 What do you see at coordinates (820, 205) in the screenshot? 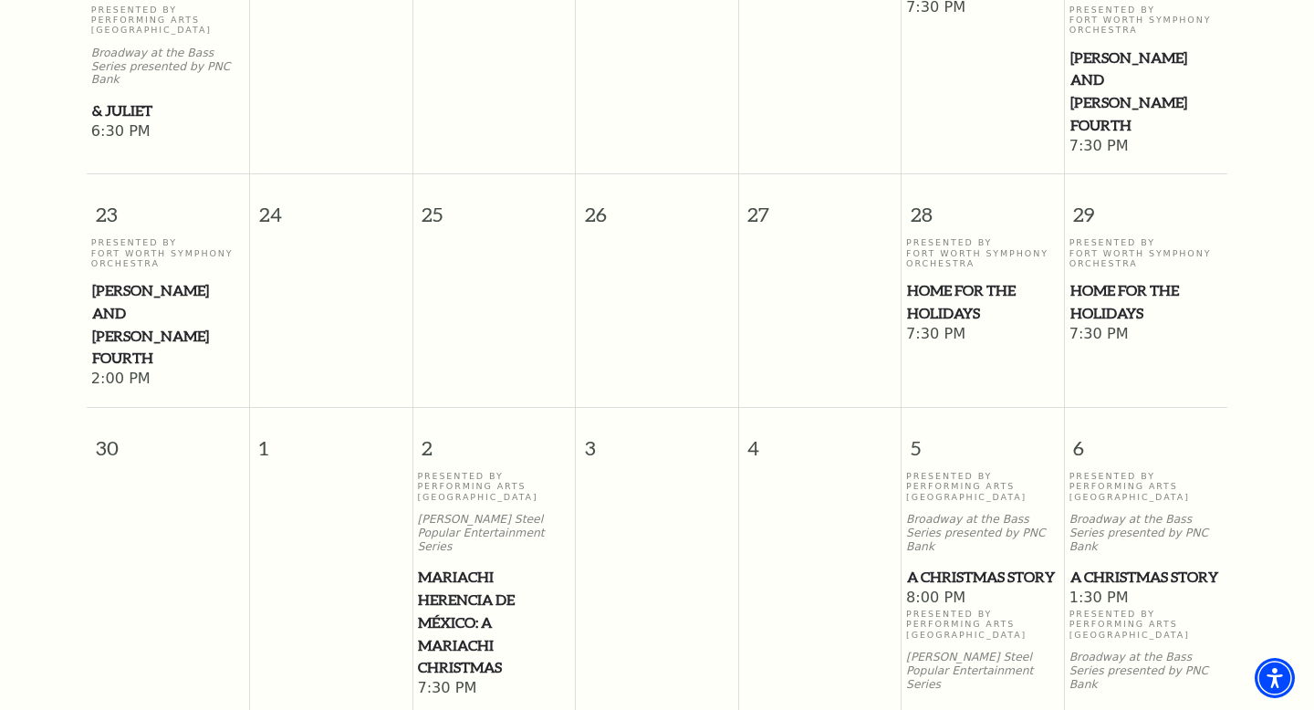
I see `span: 27` at bounding box center [820, 205].